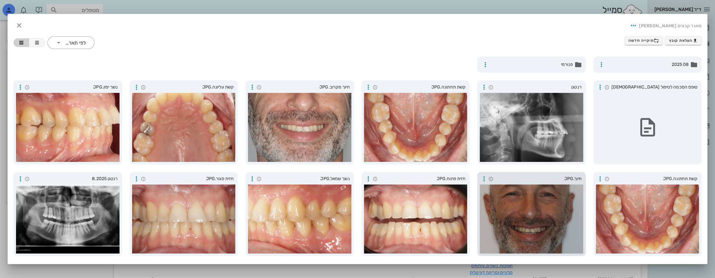 The width and height of the screenshot is (715, 278). What do you see at coordinates (683, 40) in the screenshot?
I see `button: העלאת קובץ` at bounding box center [683, 40].